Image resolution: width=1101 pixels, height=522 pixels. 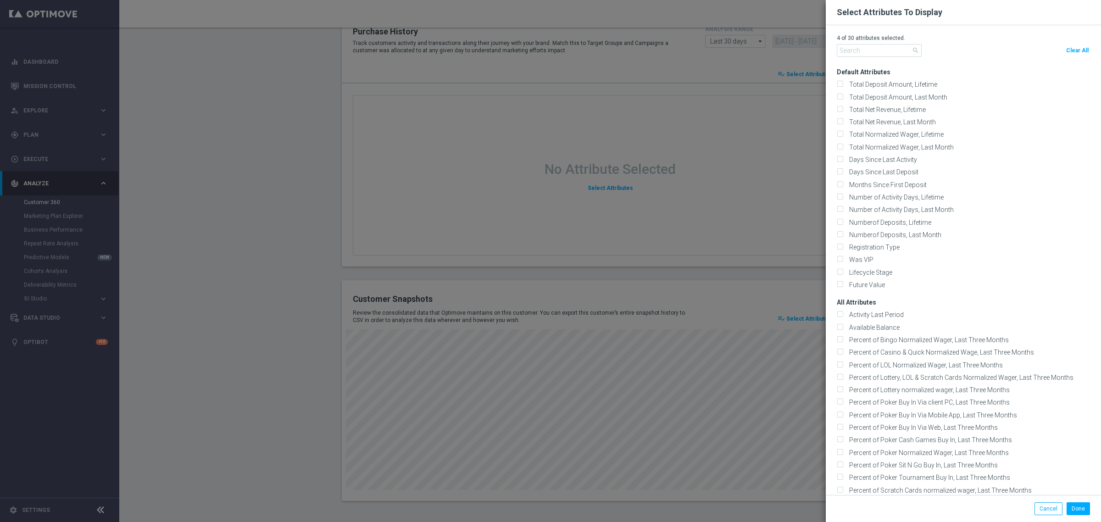 What do you see at coordinates (899, 147) in the screenshot?
I see `label: Total Normalized Wager, Last Month` at bounding box center [899, 147].